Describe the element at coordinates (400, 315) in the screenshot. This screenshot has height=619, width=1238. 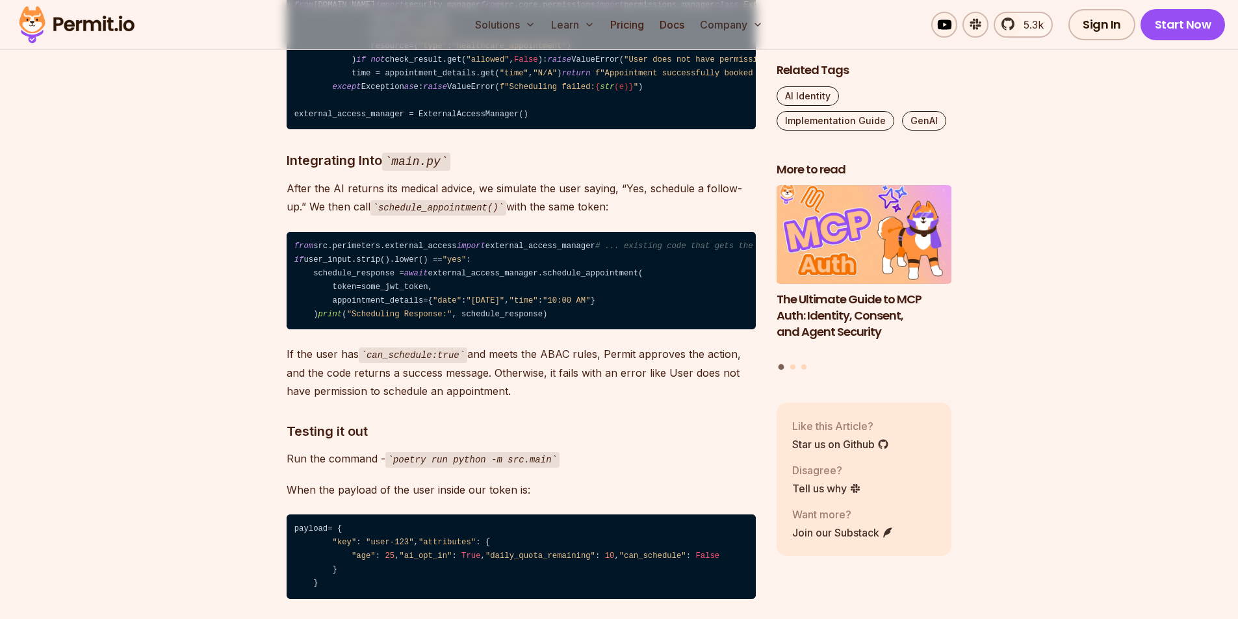
I see `span: "Scheduling Response:"` at that location.